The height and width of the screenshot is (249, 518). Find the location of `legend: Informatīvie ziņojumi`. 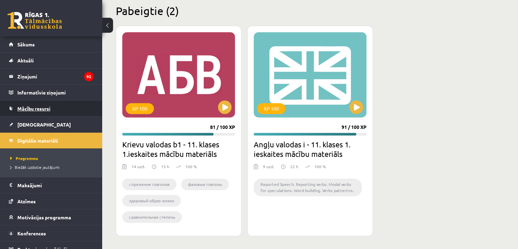

legend: Informatīvie ziņojumi is located at coordinates (56, 92).